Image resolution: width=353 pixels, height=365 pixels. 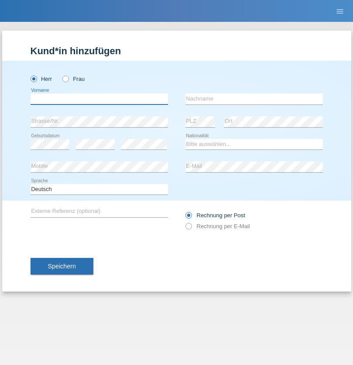 What do you see at coordinates (42, 79) in the screenshot?
I see `label: Herr` at bounding box center [42, 79].